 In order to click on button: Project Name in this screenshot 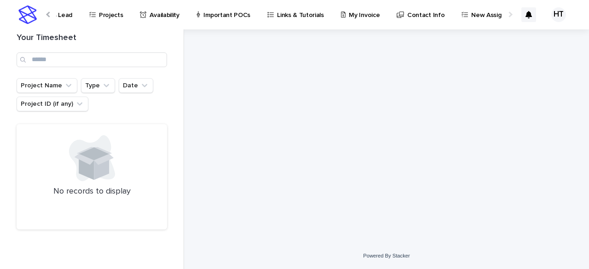, I will do `click(47, 86)`.